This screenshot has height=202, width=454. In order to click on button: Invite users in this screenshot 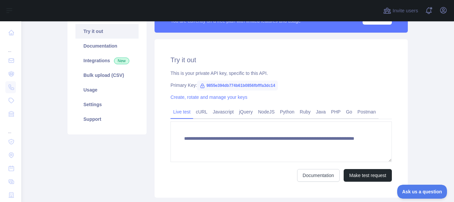, I will do `click(400, 11)`.